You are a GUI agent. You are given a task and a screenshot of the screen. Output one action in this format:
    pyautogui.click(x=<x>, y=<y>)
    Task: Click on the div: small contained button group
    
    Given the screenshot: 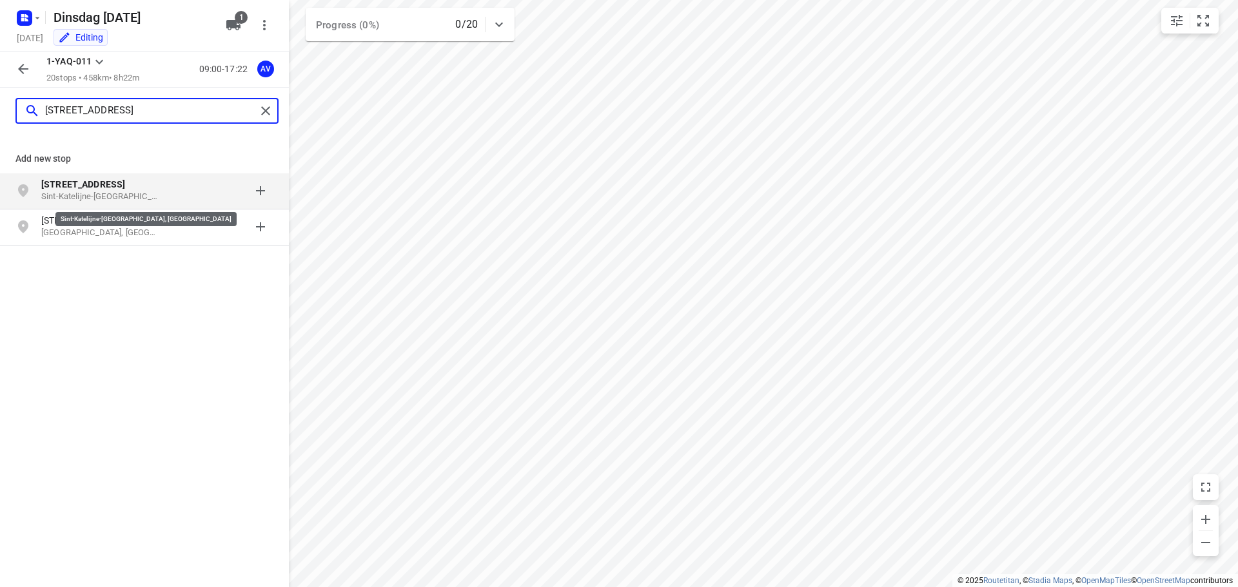 What is the action you would take?
    pyautogui.click(x=1190, y=21)
    